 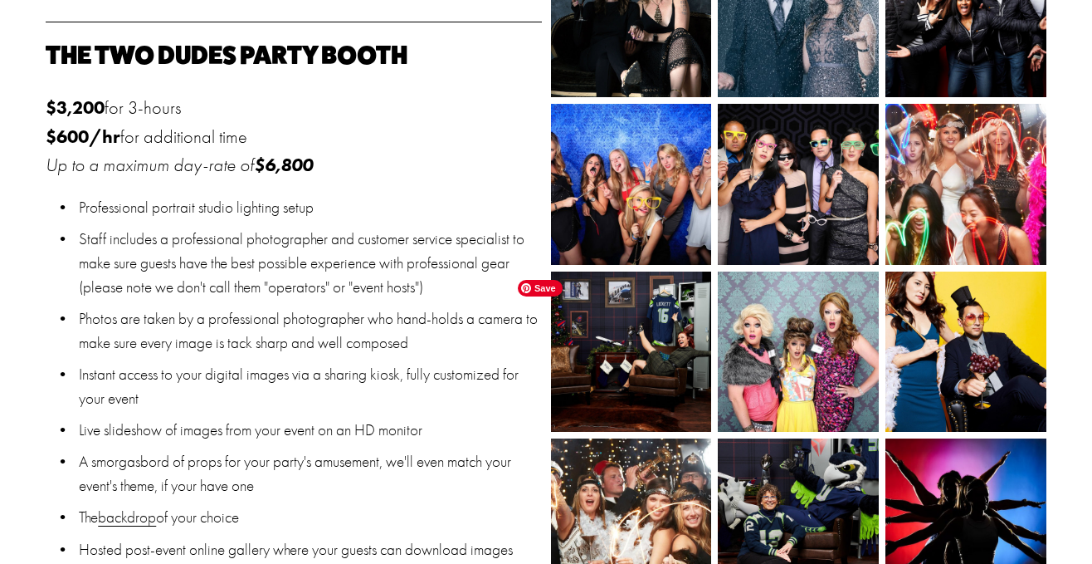 What do you see at coordinates (310, 207) in the screenshot?
I see `p: Professional portrait studio lighting setup` at bounding box center [310, 207].